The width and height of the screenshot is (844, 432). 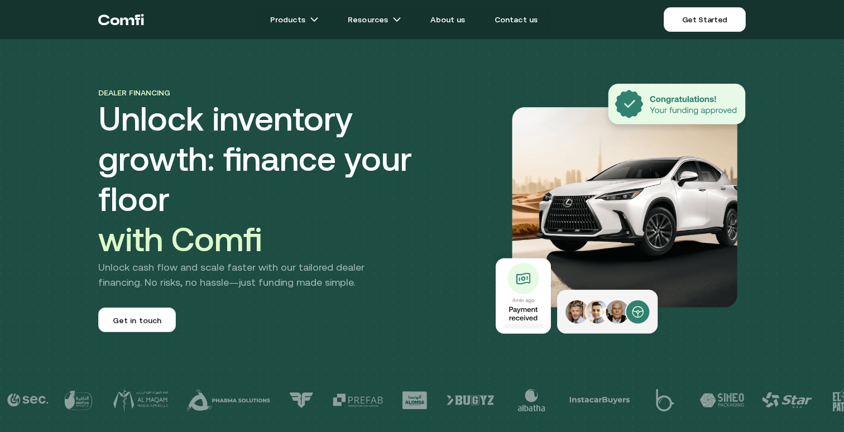 What do you see at coordinates (415, 400) in the screenshot?
I see `img: logo-7` at bounding box center [415, 400].